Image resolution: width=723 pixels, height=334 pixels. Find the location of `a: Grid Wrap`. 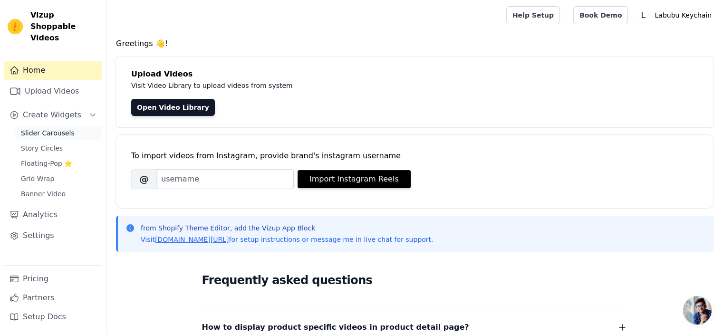

a: Grid Wrap is located at coordinates (58, 179).